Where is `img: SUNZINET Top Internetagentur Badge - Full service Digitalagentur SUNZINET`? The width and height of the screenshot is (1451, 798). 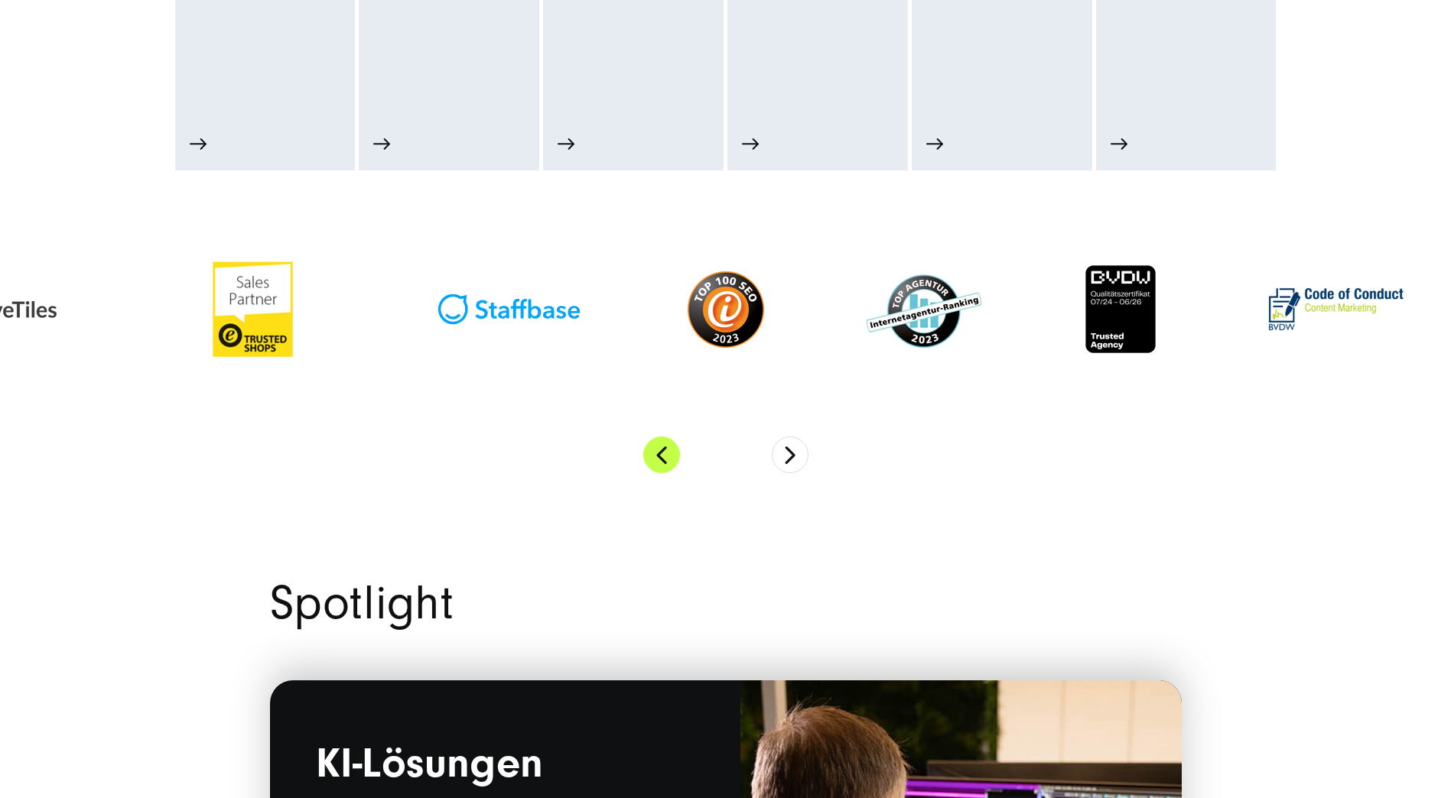
img: SUNZINET Top Internetagentur Badge - Full service Digitalagentur SUNZINET is located at coordinates (924, 310).